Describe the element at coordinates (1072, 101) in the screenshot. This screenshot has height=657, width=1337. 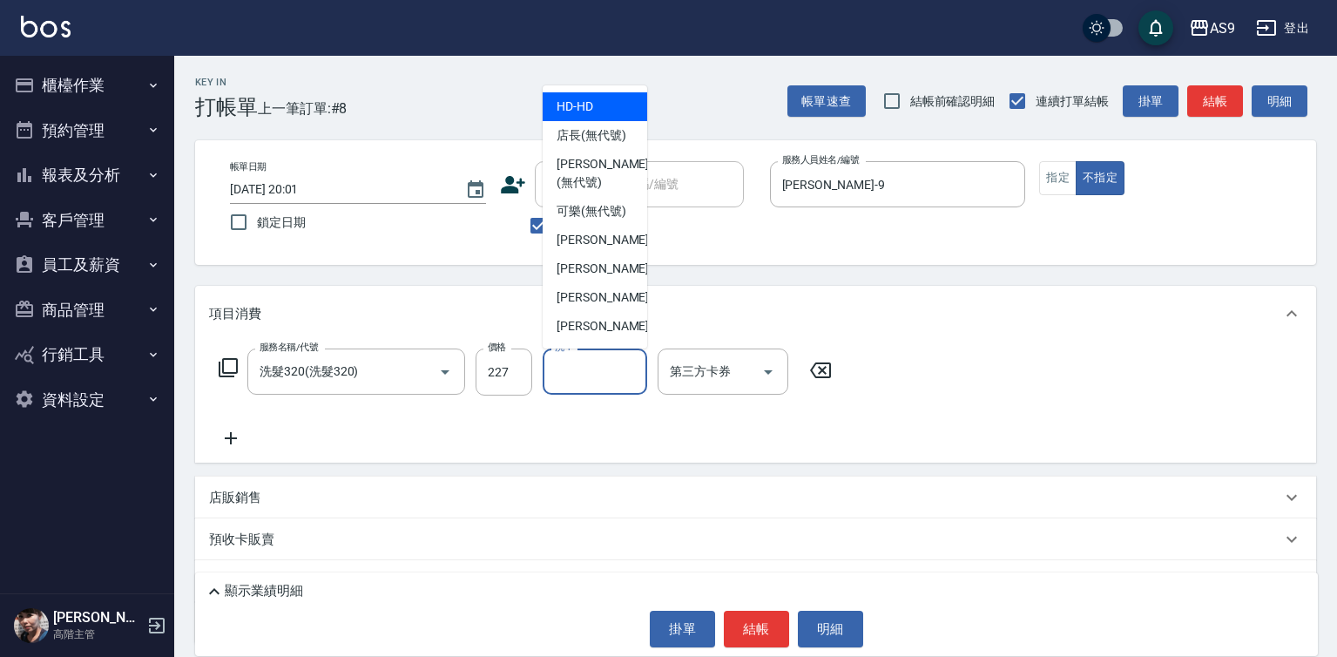
I see `span: 連續打單結帳` at that location.